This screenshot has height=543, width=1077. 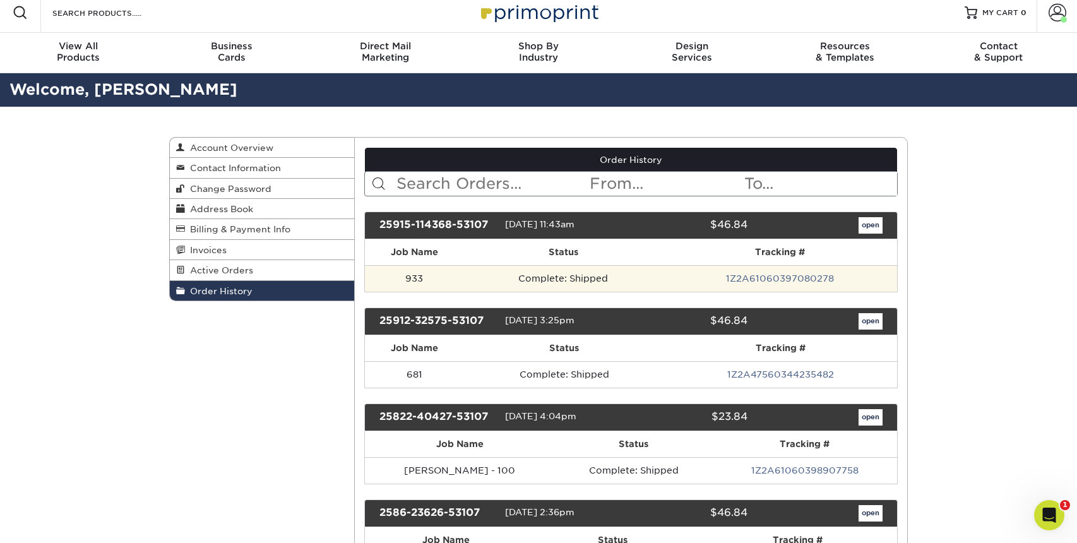 What do you see at coordinates (845, 53) in the screenshot?
I see `a: Resources& Templates` at bounding box center [845, 53].